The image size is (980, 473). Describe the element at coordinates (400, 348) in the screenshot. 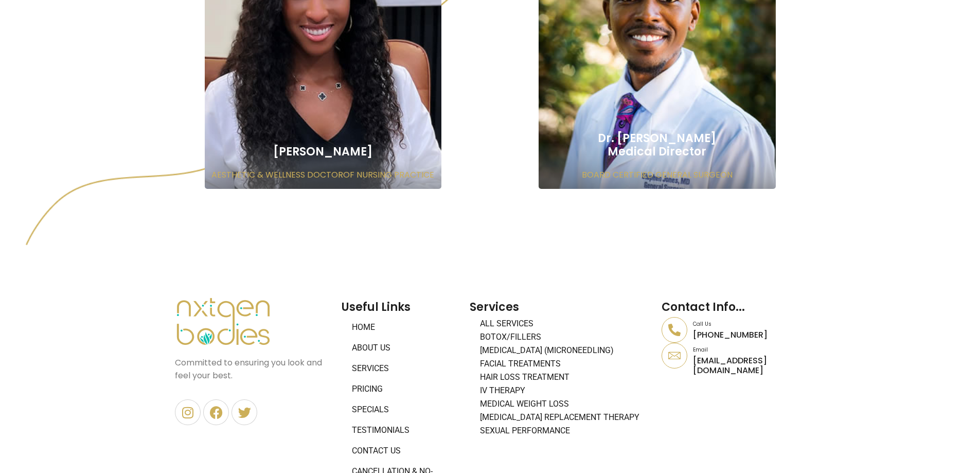

I see `a: About Us` at that location.